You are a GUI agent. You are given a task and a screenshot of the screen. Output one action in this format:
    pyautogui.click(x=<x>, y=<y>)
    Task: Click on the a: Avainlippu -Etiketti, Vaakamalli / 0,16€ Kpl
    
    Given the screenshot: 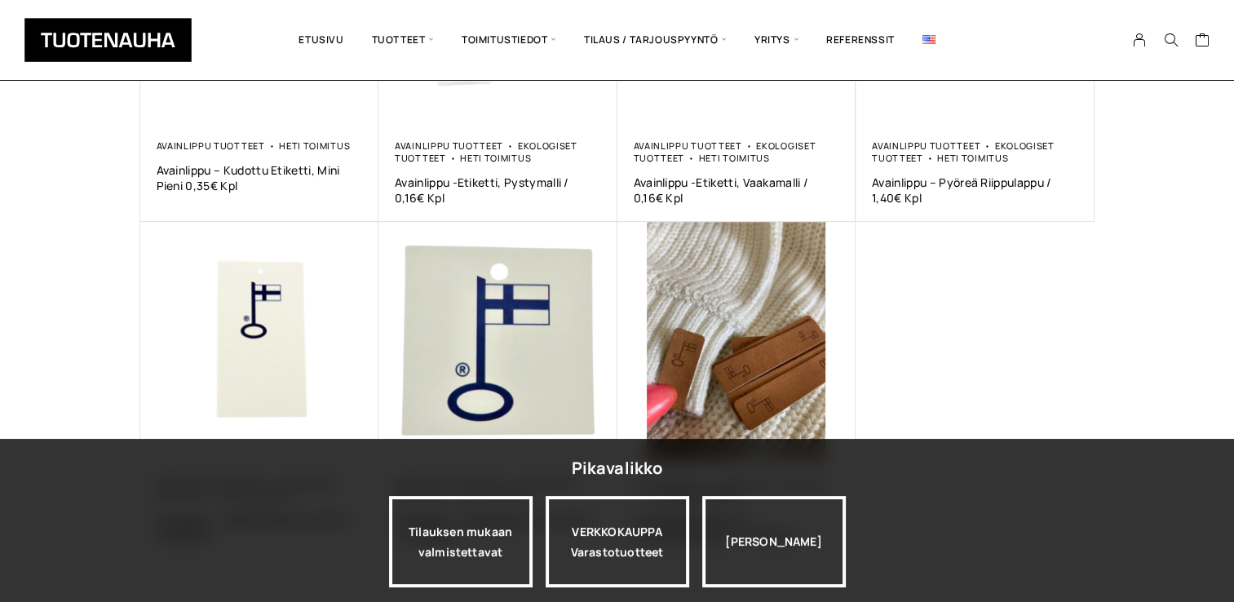 What is the action you would take?
    pyautogui.click(x=736, y=190)
    